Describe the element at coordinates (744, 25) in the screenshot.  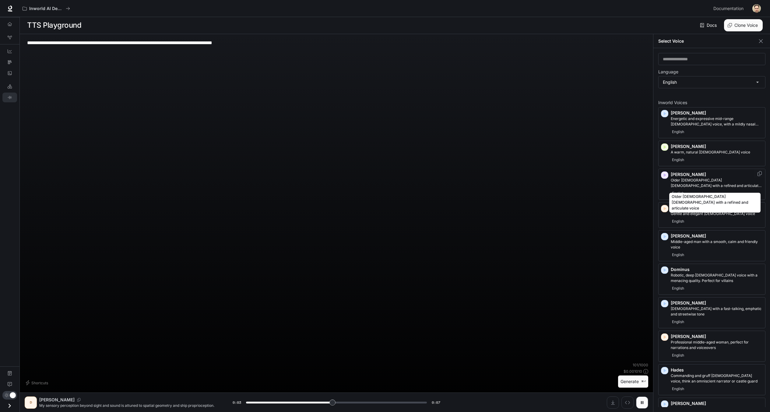
I see `button: Clone Voice` at that location.